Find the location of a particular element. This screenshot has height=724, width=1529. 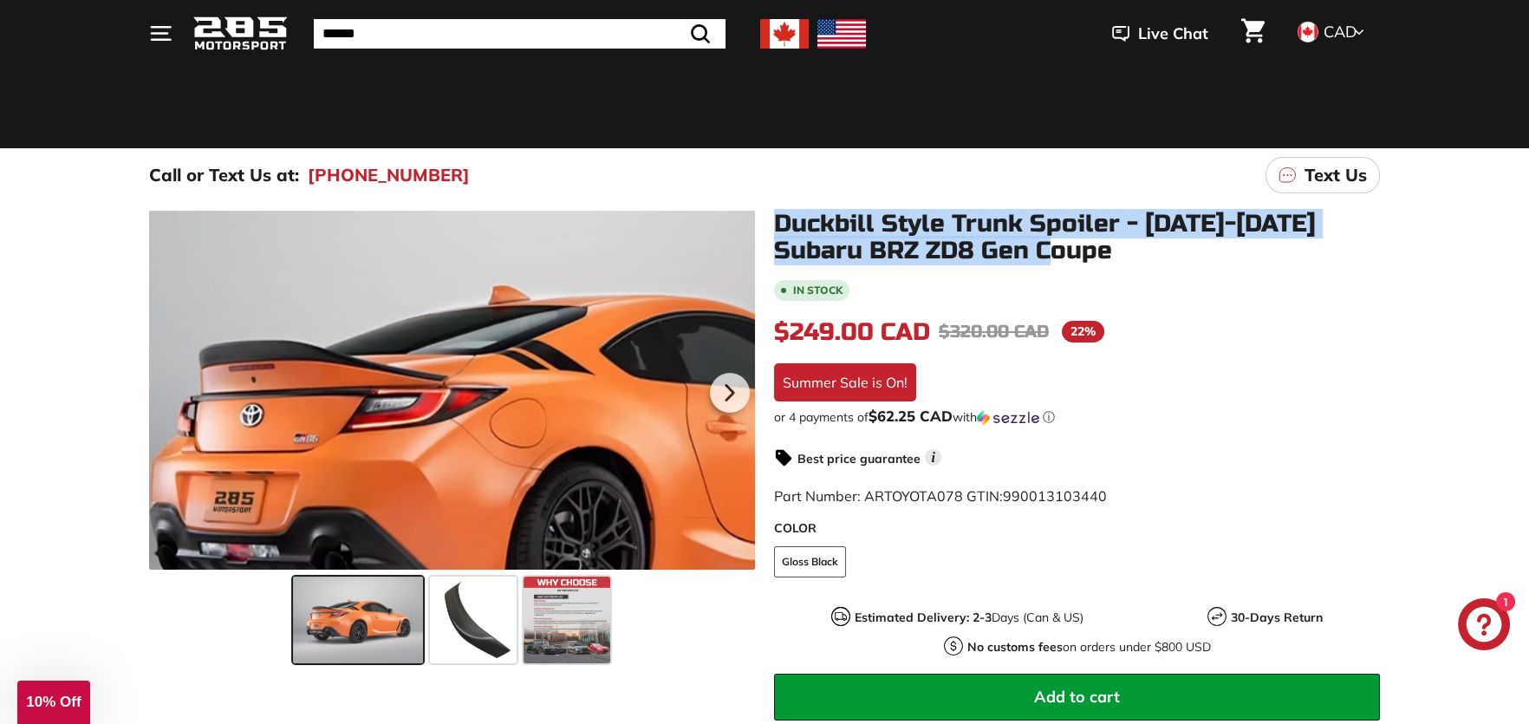

span: $249.00 CAD is located at coordinates (852, 332).